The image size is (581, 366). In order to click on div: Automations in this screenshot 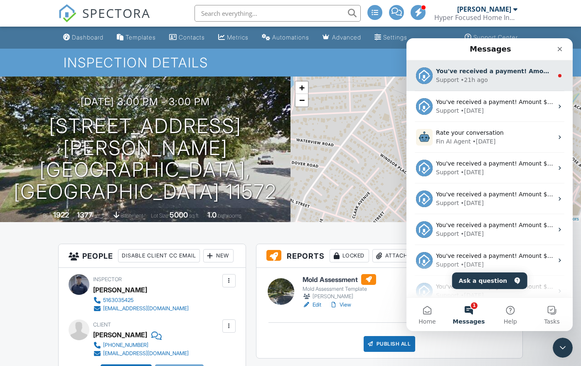, I will do `click(290, 37)`.